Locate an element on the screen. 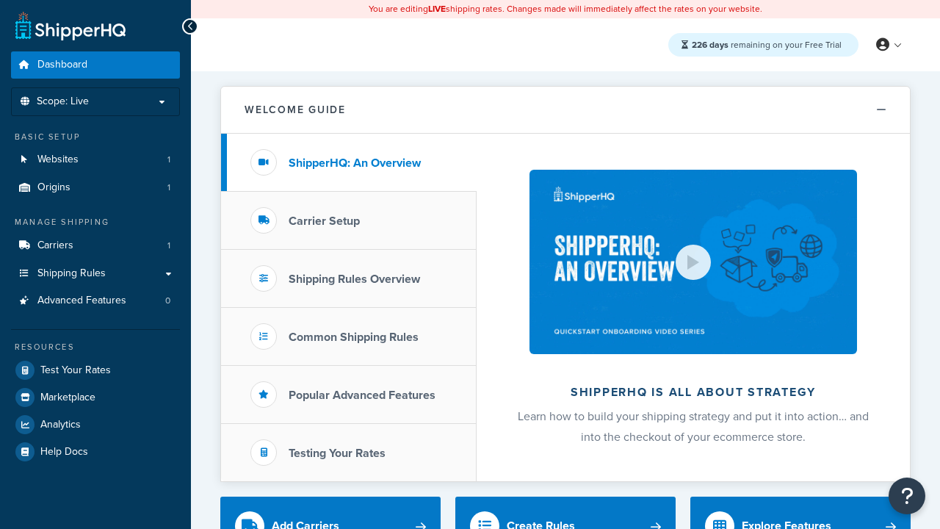 This screenshot has height=529, width=940. li: Carriers is located at coordinates (95, 245).